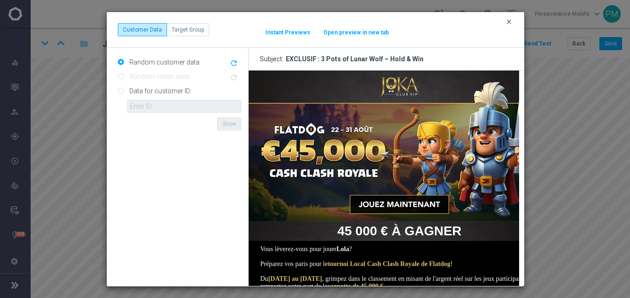  I want to click on strong: cagnotte de 45 000 €, so click(107, 215).